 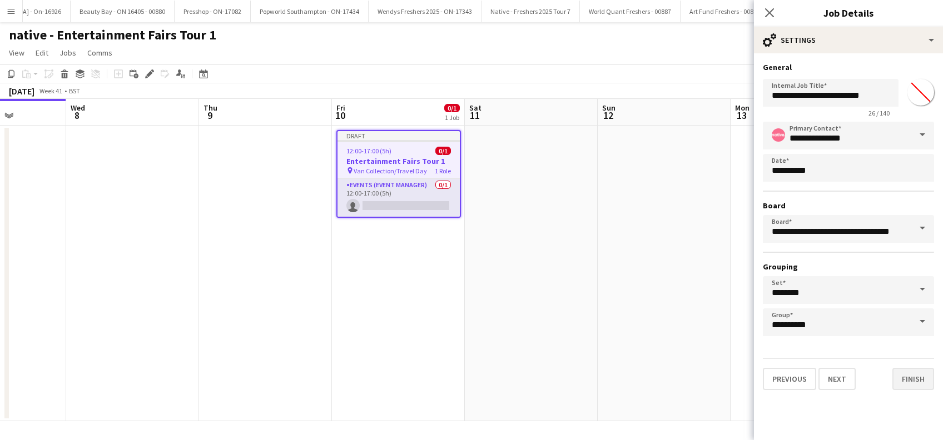 What do you see at coordinates (399, 136) in the screenshot?
I see `div: Draft` at bounding box center [399, 136].